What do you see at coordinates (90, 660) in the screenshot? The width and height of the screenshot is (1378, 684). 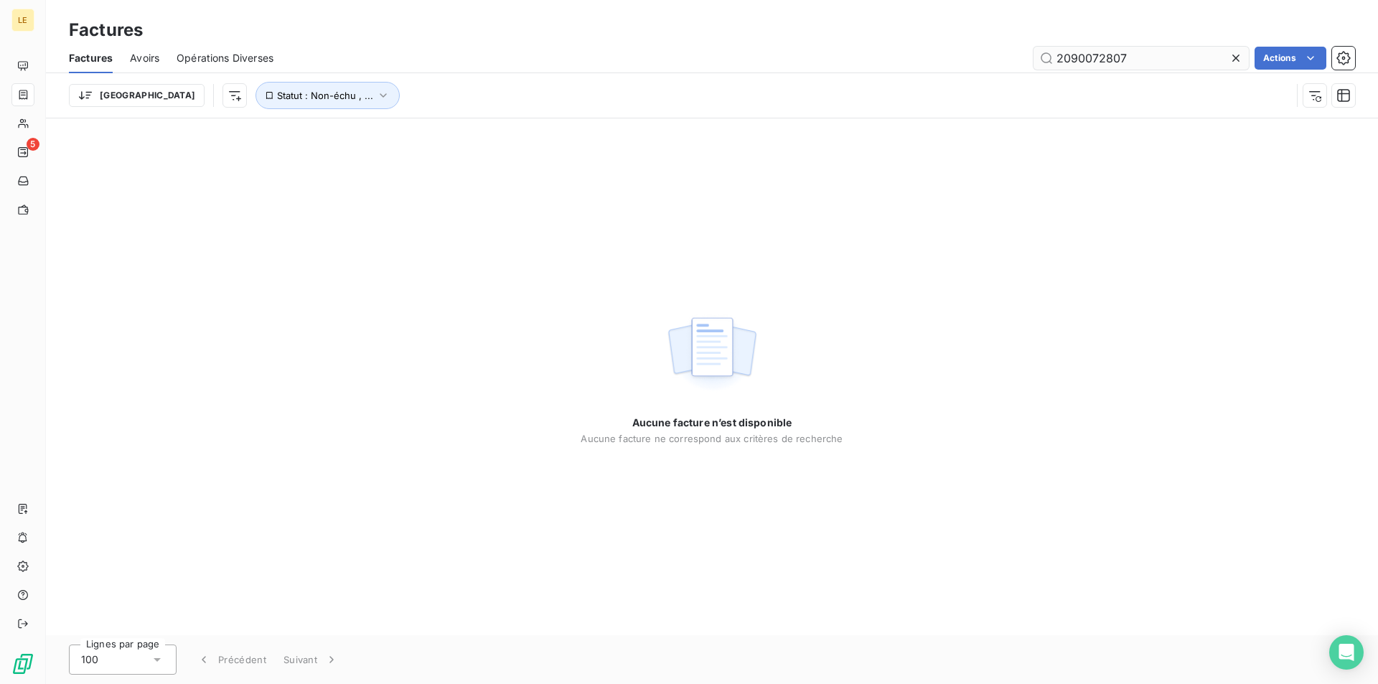 I see `span: 100` at bounding box center [90, 660].